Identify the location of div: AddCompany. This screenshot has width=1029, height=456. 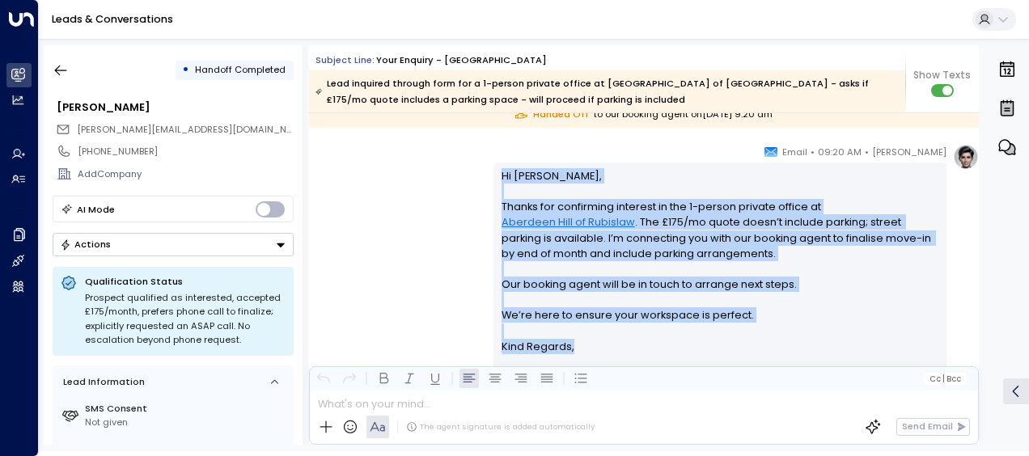
(185, 174).